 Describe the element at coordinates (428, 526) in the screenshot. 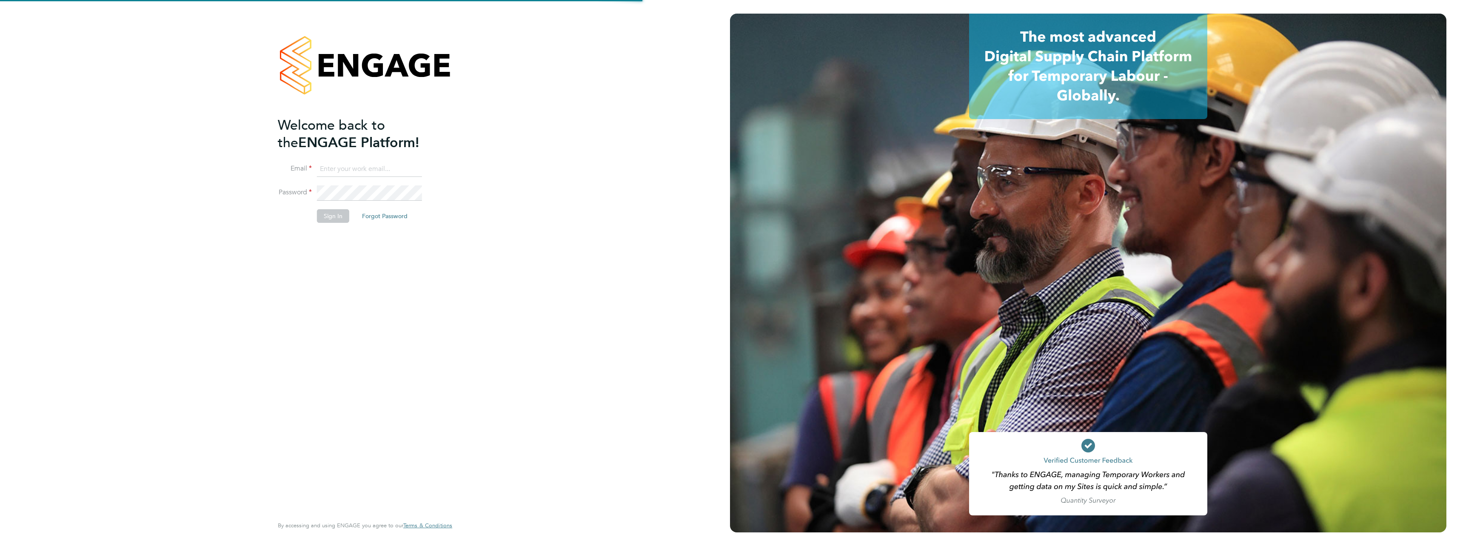

I see `a: Terms & Conditions` at that location.